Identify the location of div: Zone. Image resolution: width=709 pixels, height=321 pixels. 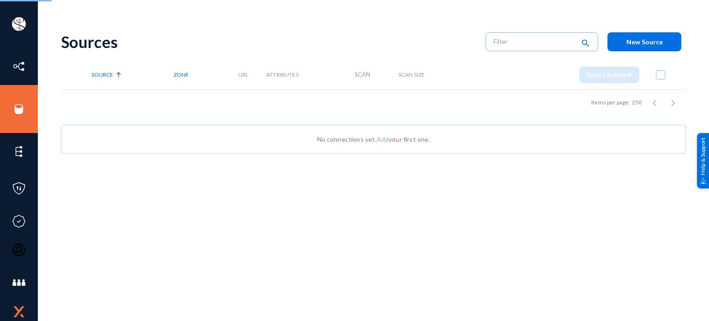
(206, 74).